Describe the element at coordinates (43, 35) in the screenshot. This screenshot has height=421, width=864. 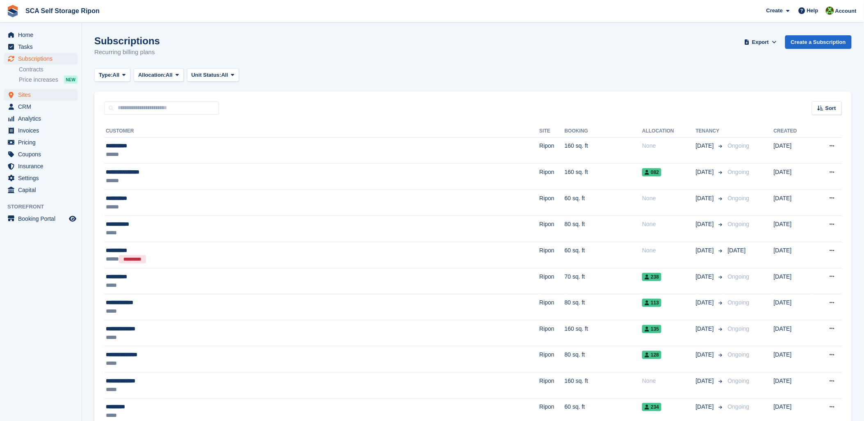
I see `span: Home` at that location.